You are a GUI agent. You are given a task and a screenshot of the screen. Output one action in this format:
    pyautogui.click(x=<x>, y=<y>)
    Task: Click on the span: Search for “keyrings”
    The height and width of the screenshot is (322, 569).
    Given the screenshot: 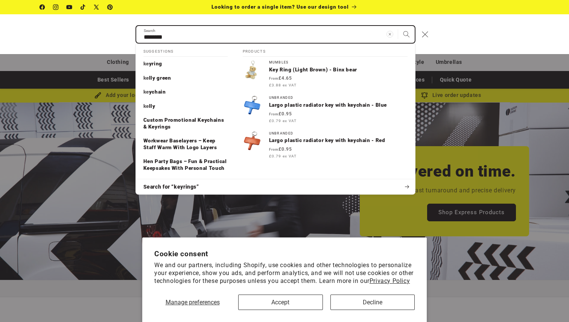 What is the action you would take?
    pyautogui.click(x=171, y=187)
    